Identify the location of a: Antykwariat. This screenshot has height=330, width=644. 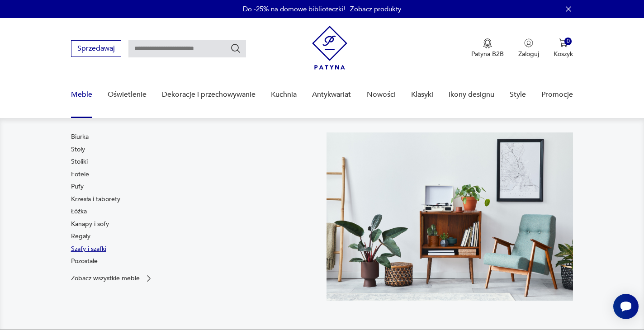
(332, 95).